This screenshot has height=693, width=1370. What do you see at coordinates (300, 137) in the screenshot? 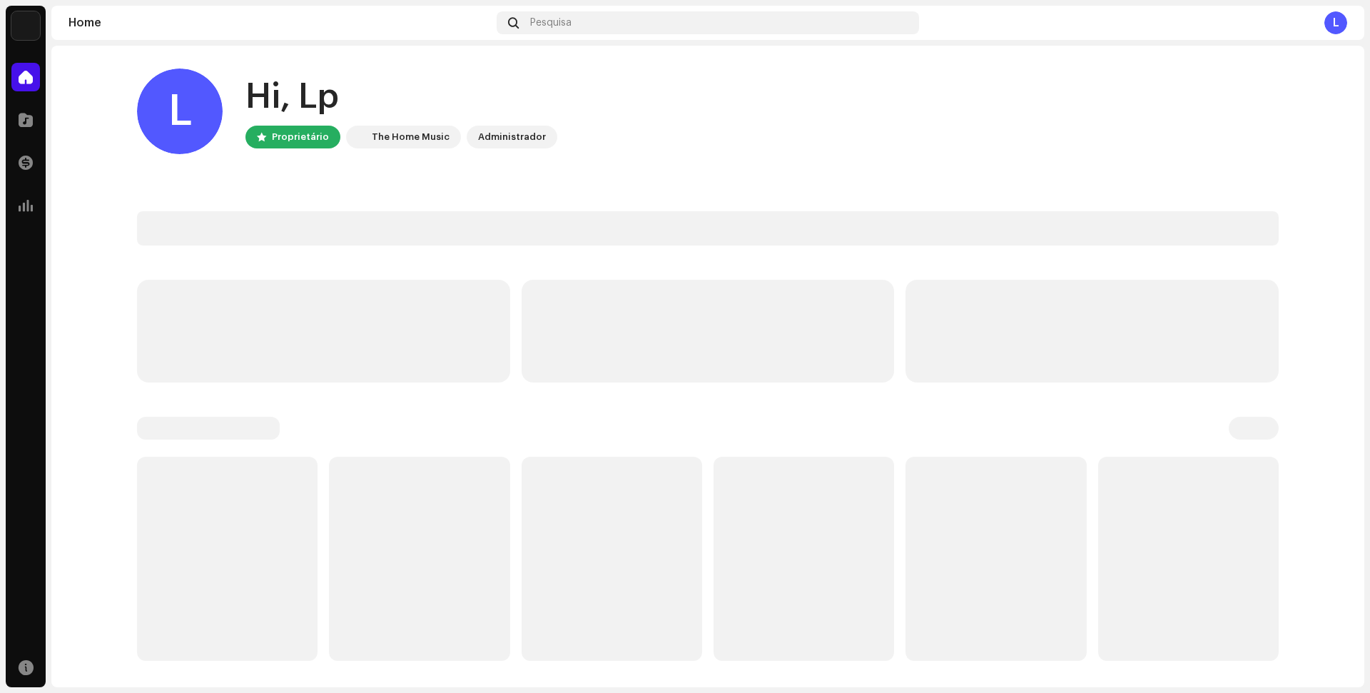
I see `div: Proprietário` at bounding box center [300, 137].